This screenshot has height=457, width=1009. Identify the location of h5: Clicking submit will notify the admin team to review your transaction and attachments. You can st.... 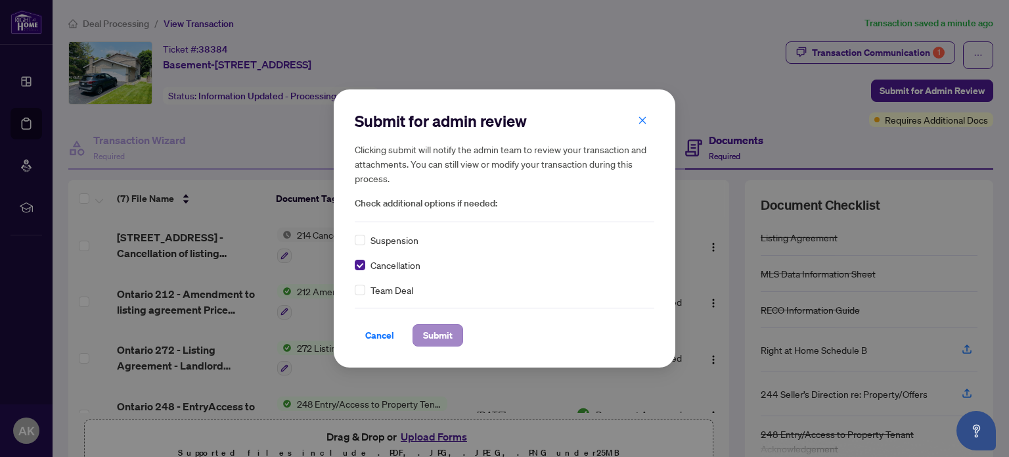
(505, 164).